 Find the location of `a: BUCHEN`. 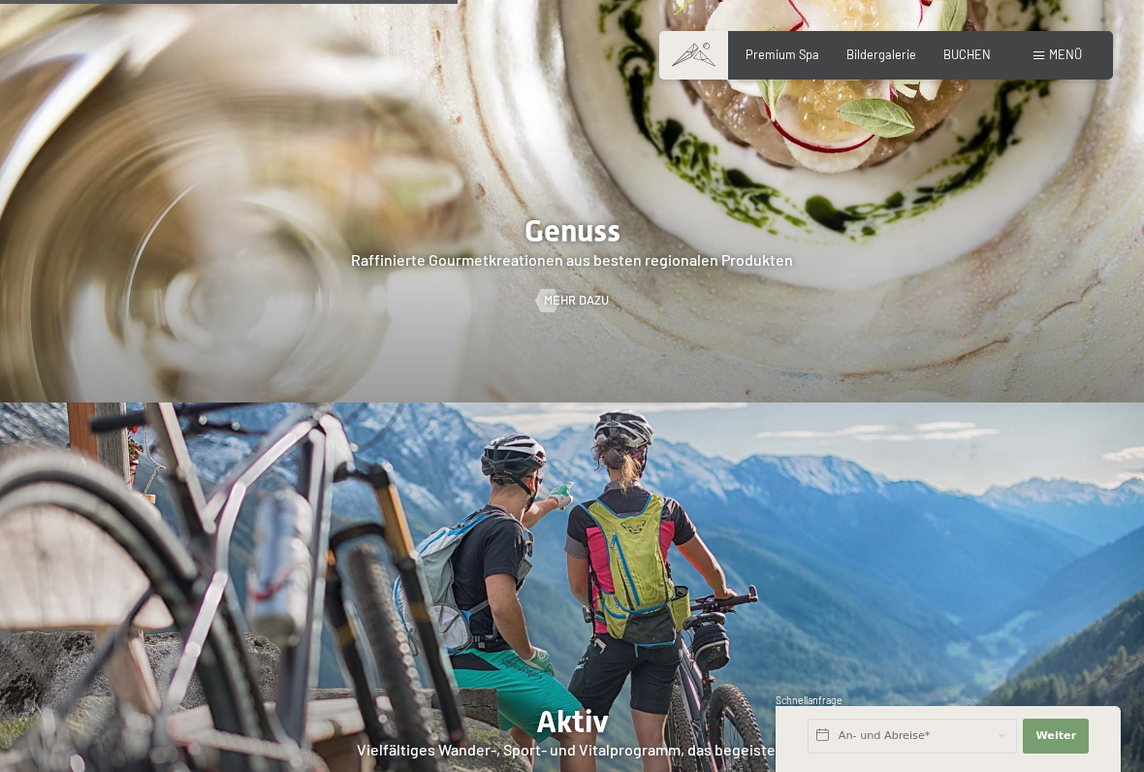

a: BUCHEN is located at coordinates (967, 54).